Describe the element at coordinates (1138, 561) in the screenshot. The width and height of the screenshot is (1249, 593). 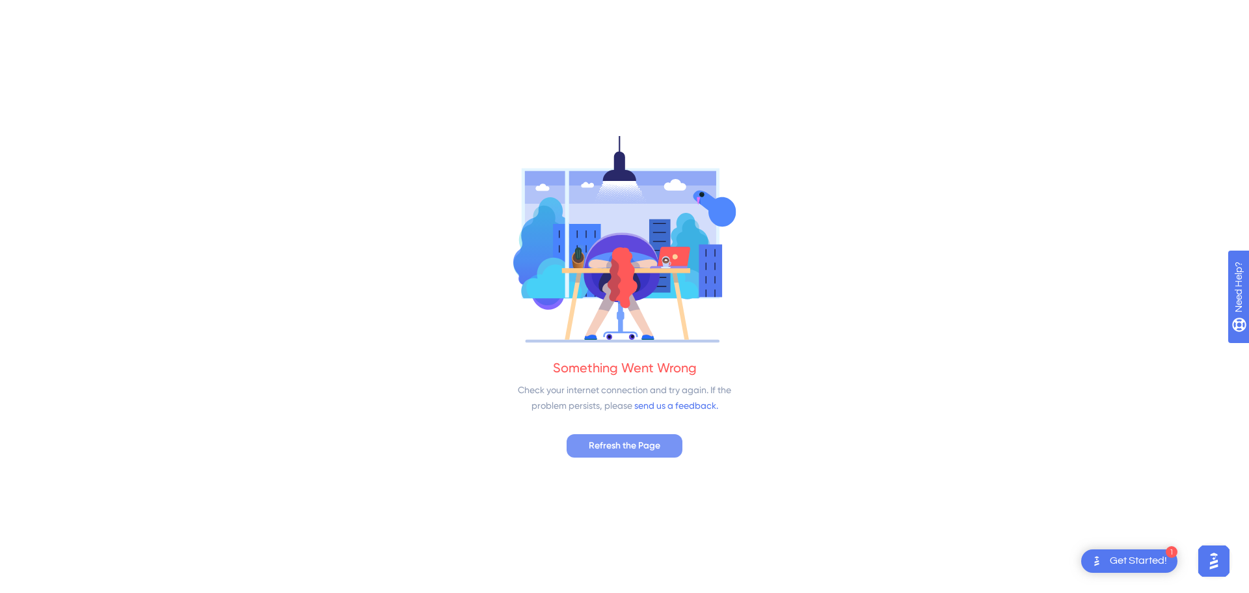
I see `div: Get Started!` at that location.